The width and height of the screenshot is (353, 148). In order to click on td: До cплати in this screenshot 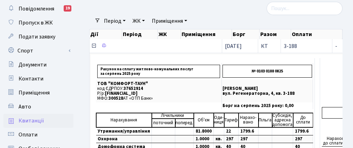, I will do `click(303, 120)`.